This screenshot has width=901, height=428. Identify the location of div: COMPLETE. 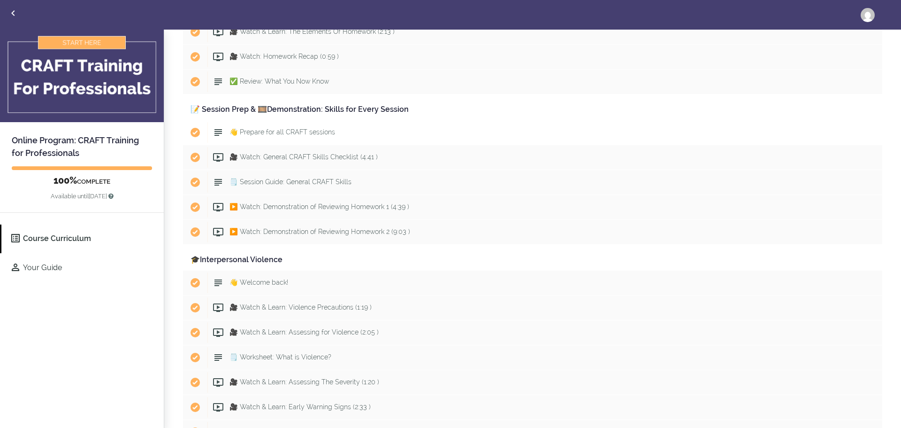
(82, 187).